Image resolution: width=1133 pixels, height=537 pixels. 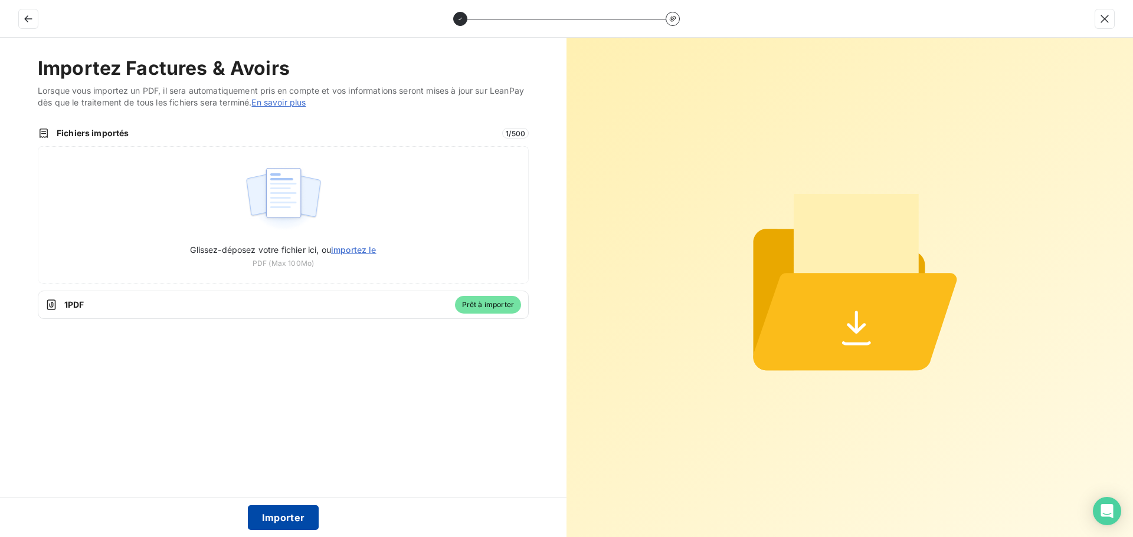 What do you see at coordinates (353, 250) in the screenshot?
I see `span: importez le` at bounding box center [353, 250].